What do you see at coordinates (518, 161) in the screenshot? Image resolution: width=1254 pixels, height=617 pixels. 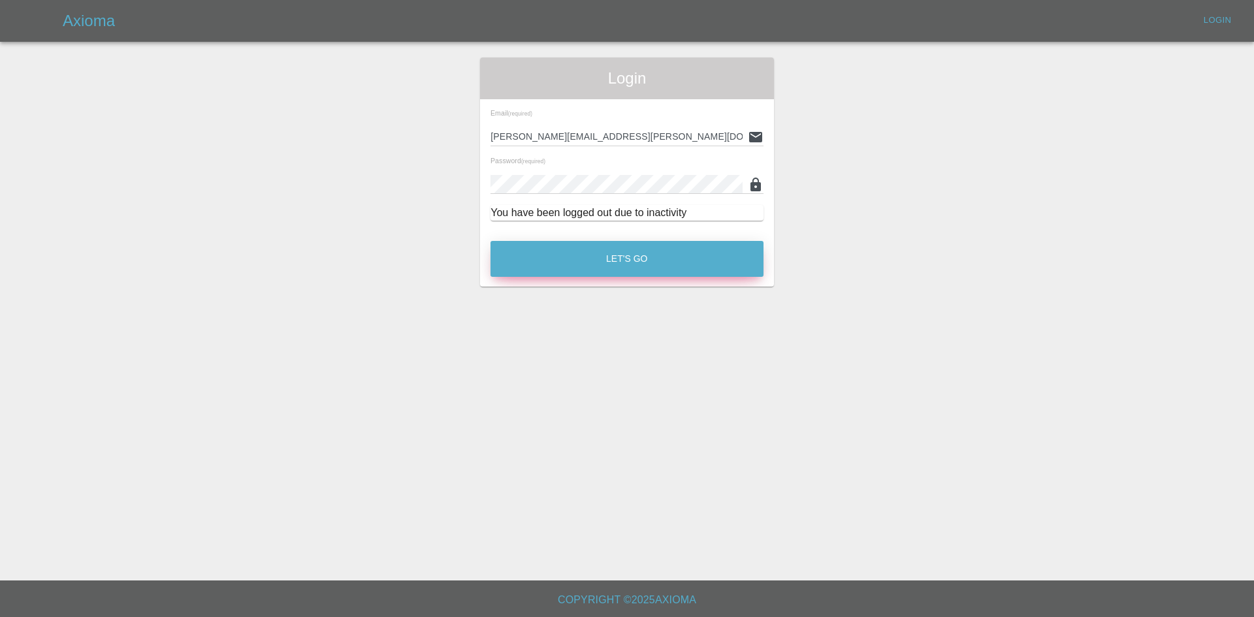 I see `span: Password` at bounding box center [518, 161].